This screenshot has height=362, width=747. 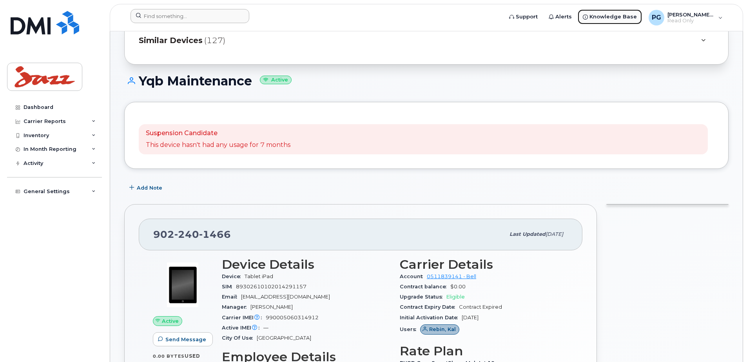 I want to click on span: 0.00 Bytes, so click(x=168, y=356).